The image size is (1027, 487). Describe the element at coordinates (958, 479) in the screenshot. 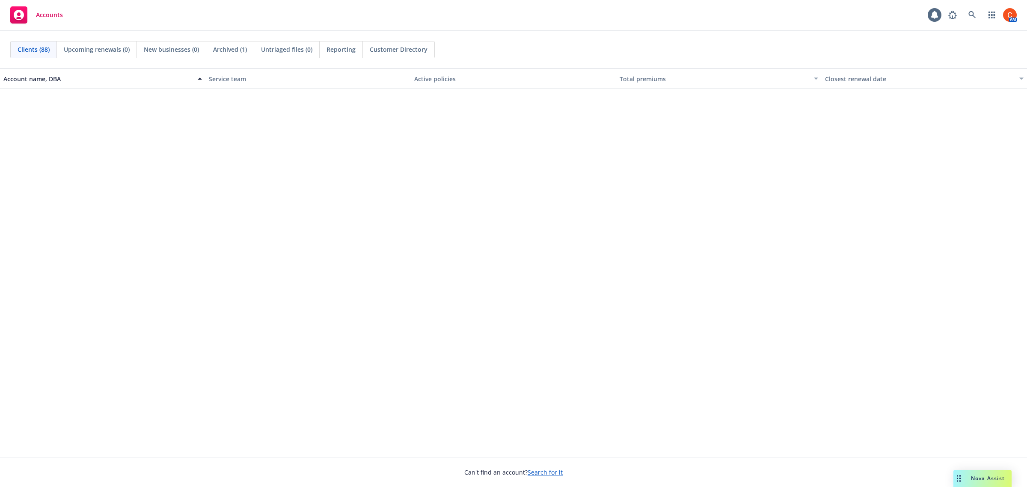

I see `div: Drag to move` at that location.